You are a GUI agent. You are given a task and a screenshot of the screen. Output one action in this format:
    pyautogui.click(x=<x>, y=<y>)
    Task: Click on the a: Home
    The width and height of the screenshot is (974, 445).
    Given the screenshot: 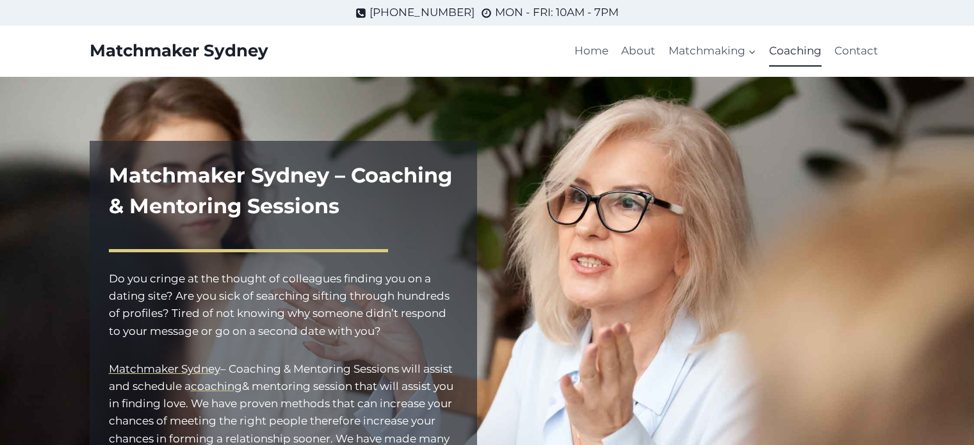 What is the action you would take?
    pyautogui.click(x=591, y=51)
    